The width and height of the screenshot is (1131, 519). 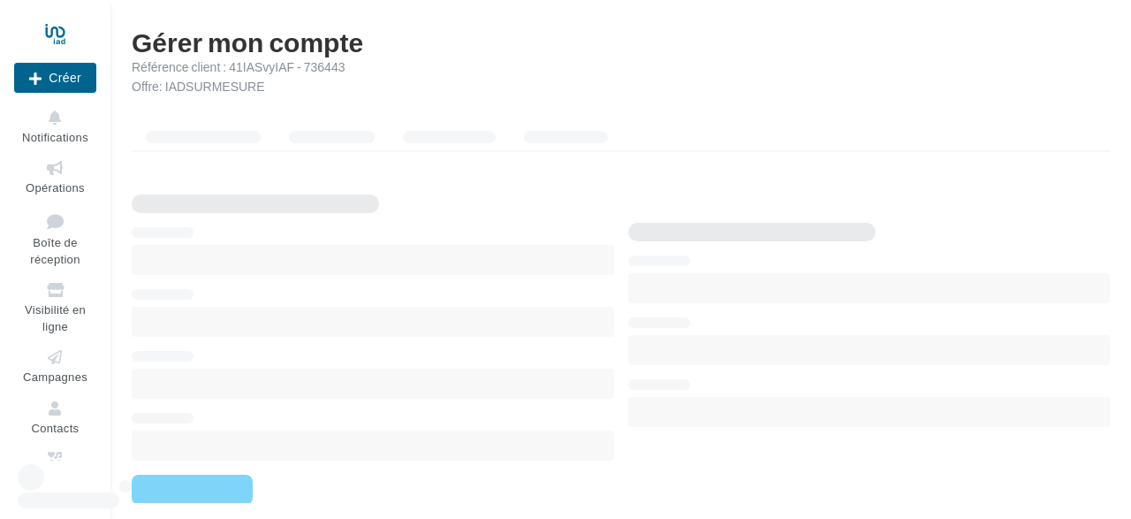 What do you see at coordinates (55, 78) in the screenshot?
I see `button: Créer` at bounding box center [55, 78].